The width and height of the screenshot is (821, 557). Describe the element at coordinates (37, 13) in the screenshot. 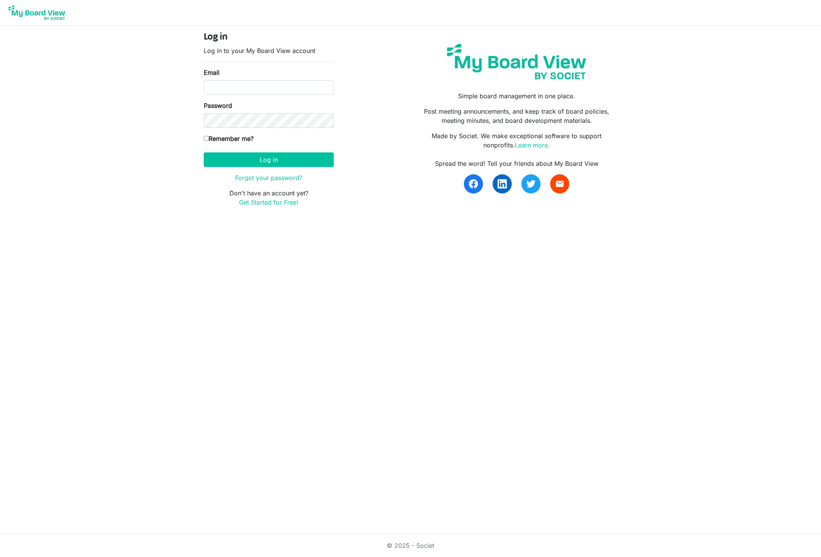

I see `img: My Board View Logo` at that location.